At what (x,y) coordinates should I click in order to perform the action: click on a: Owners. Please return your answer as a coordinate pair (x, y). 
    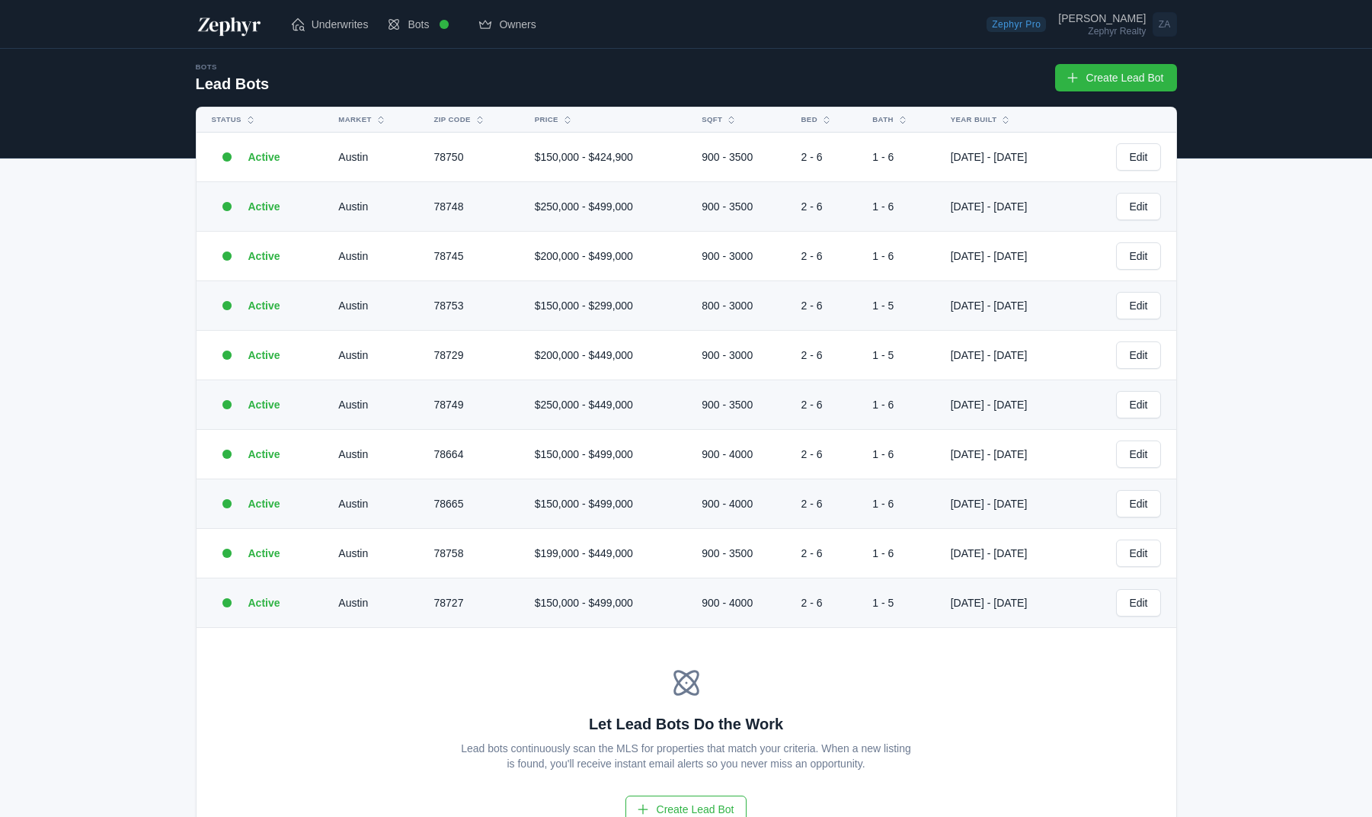
    Looking at the image, I should click on (507, 24).